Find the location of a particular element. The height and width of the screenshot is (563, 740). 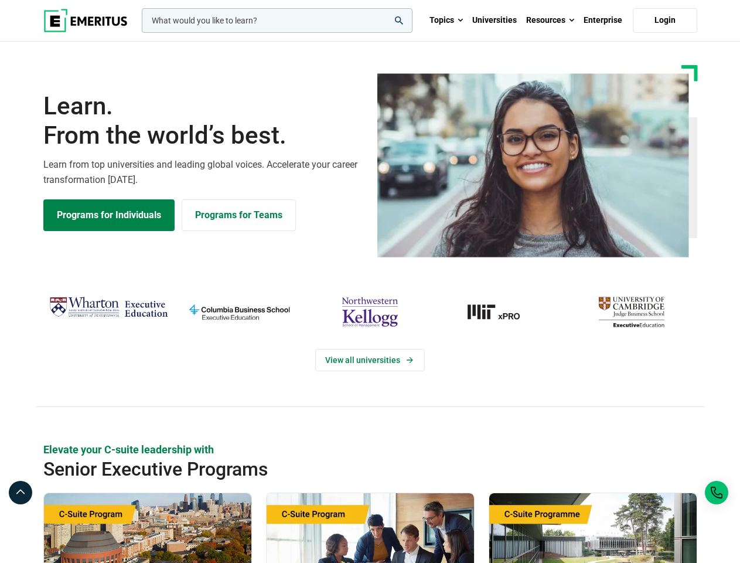

a: northwestern-kellogg is located at coordinates (370, 312).